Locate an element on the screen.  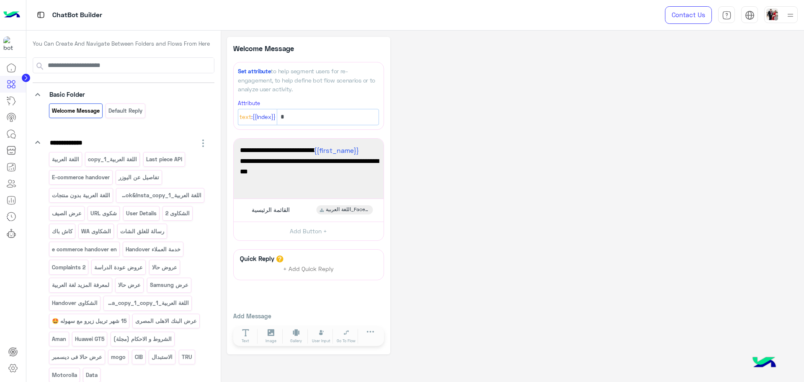
span: Basic Folder is located at coordinates (67, 94).